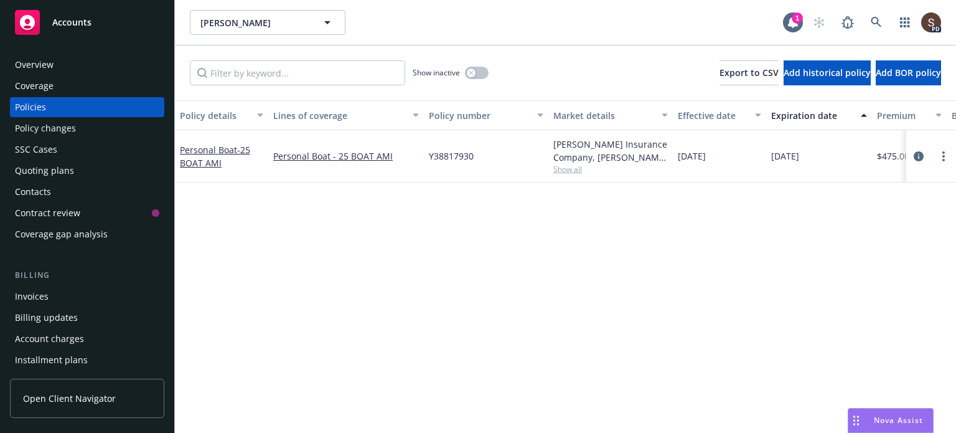 The image size is (956, 433). Describe the element at coordinates (49, 339) in the screenshot. I see `div: Account charges` at that location.